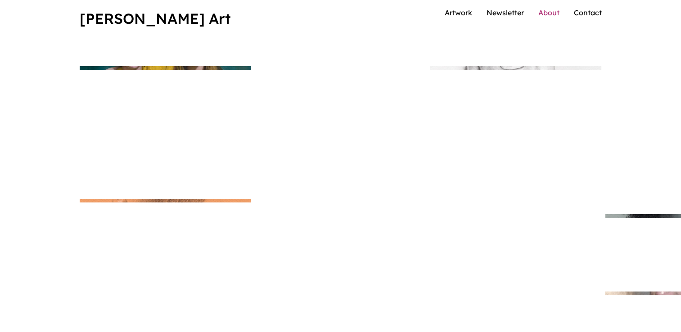 The height and width of the screenshot is (332, 681). I want to click on img: Denny, so click(515, 68).